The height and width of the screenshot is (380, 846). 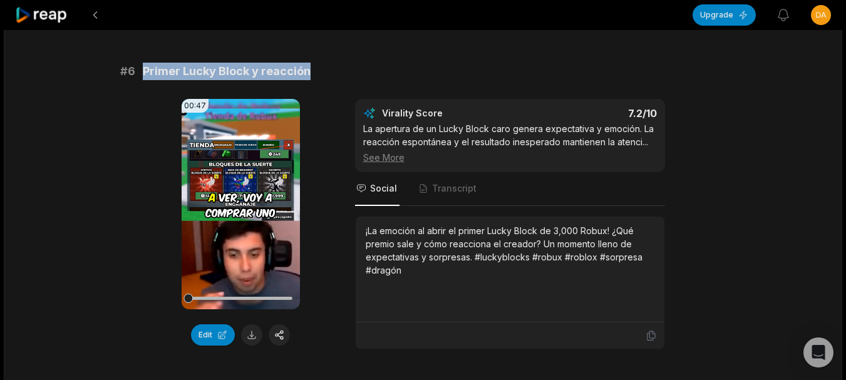 I want to click on nav: Tabs, so click(x=510, y=189).